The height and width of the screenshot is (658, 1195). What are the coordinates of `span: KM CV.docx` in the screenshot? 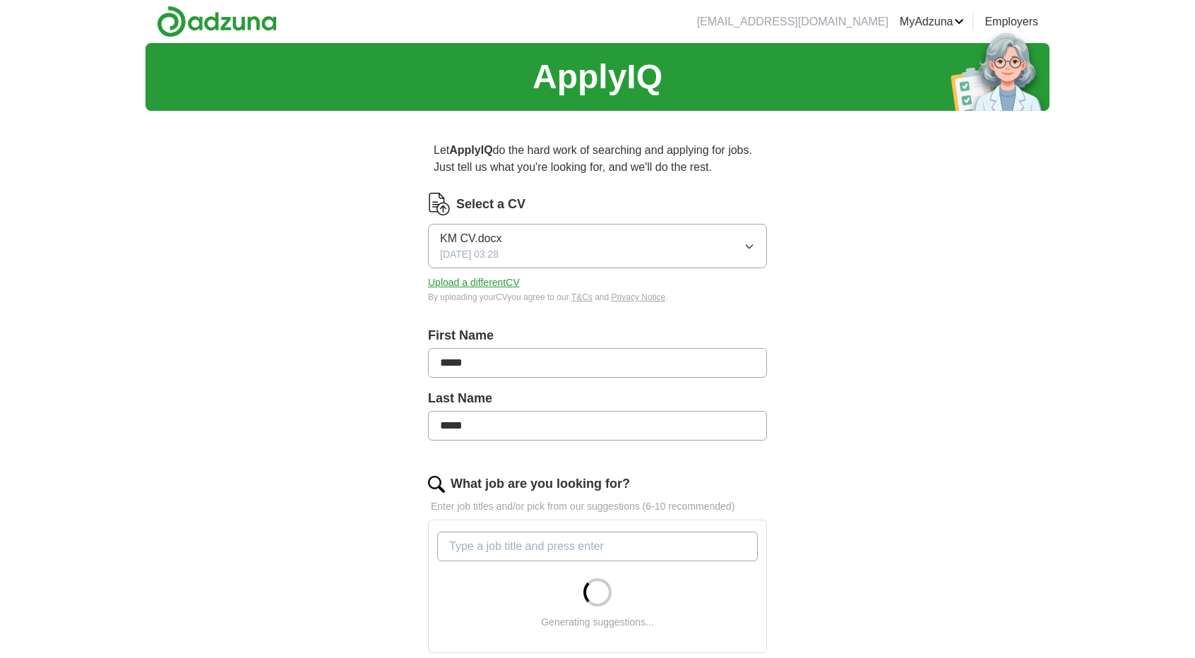 It's located at (471, 239).